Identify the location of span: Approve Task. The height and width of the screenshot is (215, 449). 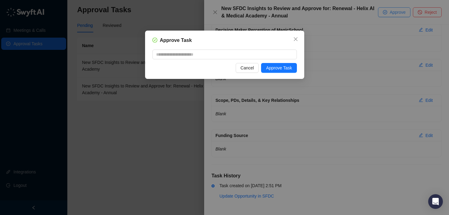
(279, 68).